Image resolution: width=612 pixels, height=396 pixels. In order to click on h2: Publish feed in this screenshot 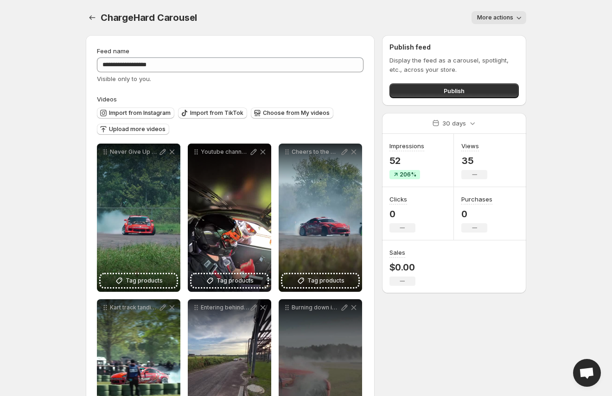, I will do `click(454, 47)`.